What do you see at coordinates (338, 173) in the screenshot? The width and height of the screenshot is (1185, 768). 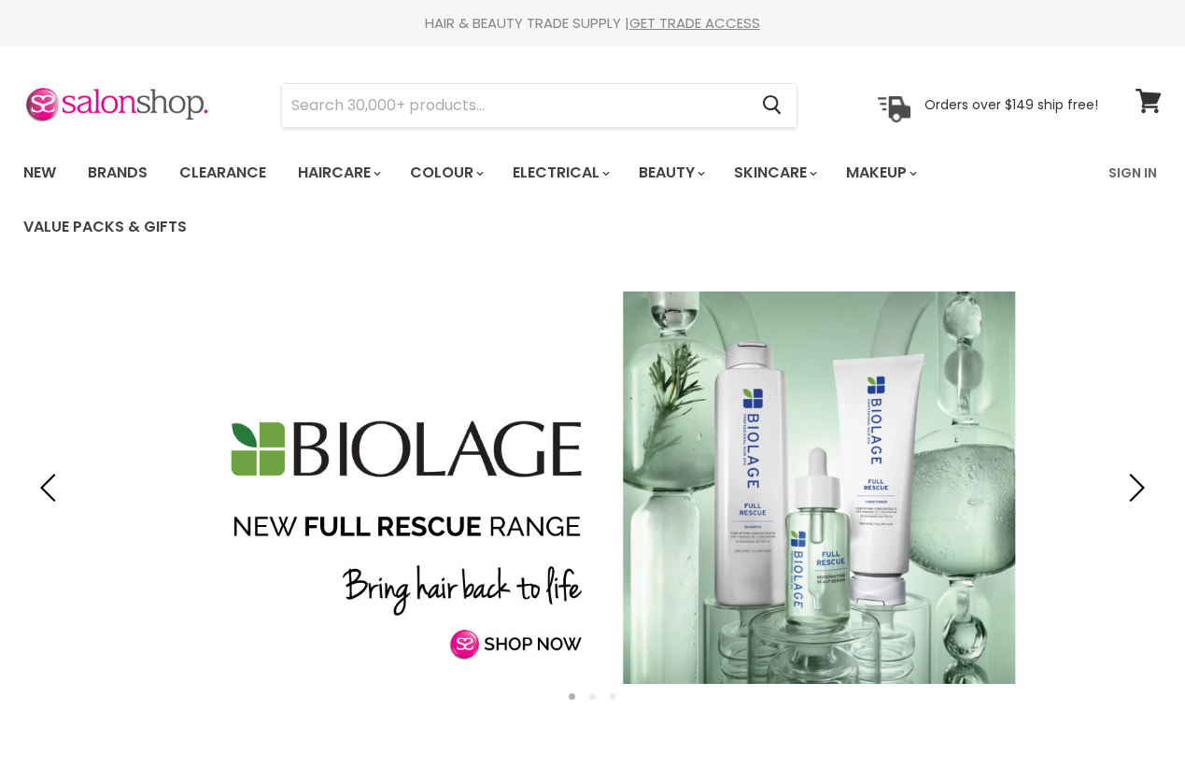 I see `a: Haircare` at bounding box center [338, 173].